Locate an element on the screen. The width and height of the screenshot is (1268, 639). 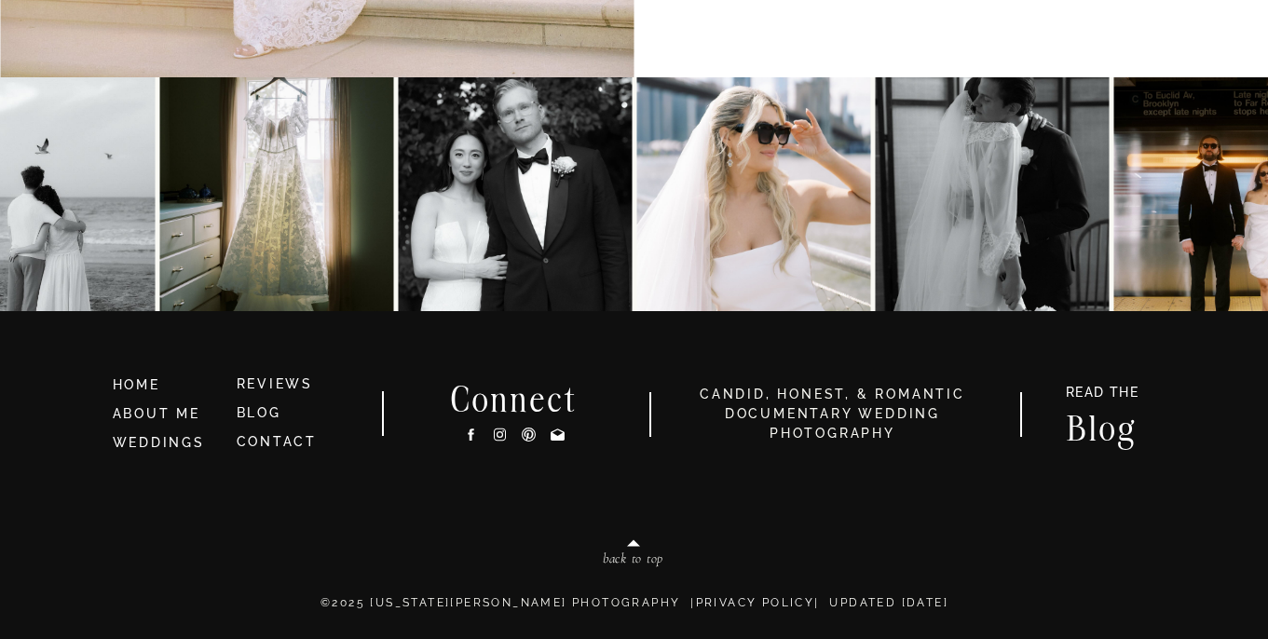
img: Elaine and this dress 🤍🤍🤍 is located at coordinates (276, 194).